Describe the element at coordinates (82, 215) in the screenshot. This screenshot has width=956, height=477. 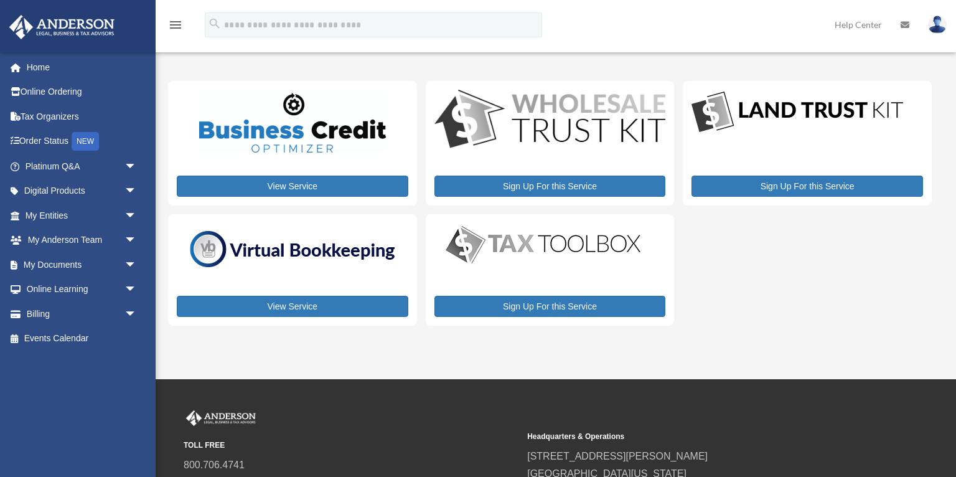
I see `a: My Entitiesarrow_drop_down` at that location.